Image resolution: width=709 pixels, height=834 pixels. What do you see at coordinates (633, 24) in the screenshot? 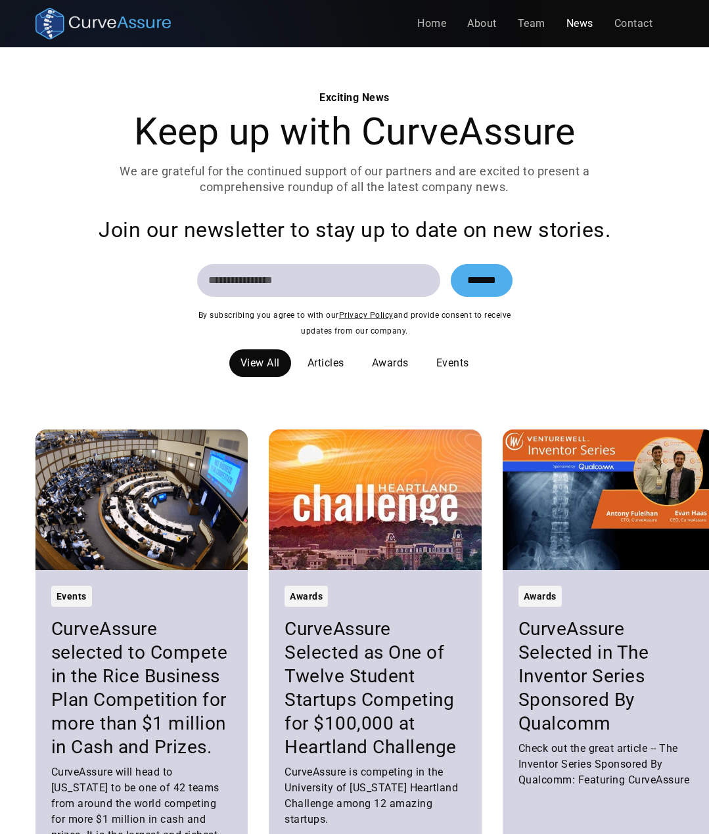
I see `a: Contact` at bounding box center [633, 24].